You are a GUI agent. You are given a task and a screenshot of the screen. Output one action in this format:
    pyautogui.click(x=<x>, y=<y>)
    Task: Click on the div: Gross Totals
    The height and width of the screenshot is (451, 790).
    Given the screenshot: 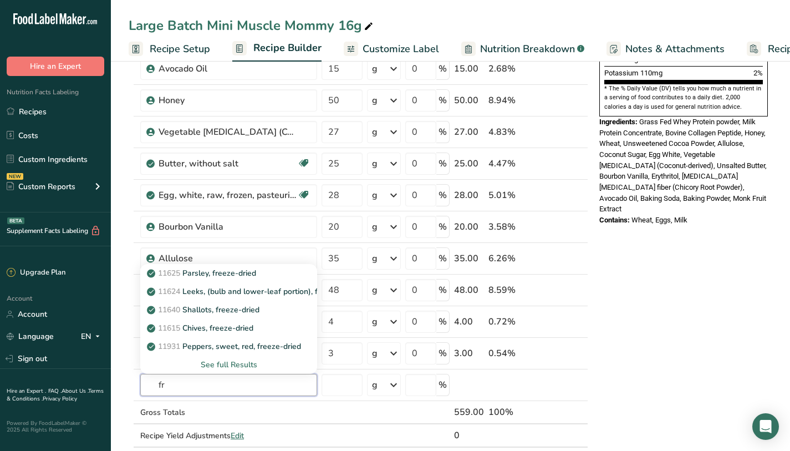 What is the action you would take?
    pyautogui.click(x=228, y=412)
    